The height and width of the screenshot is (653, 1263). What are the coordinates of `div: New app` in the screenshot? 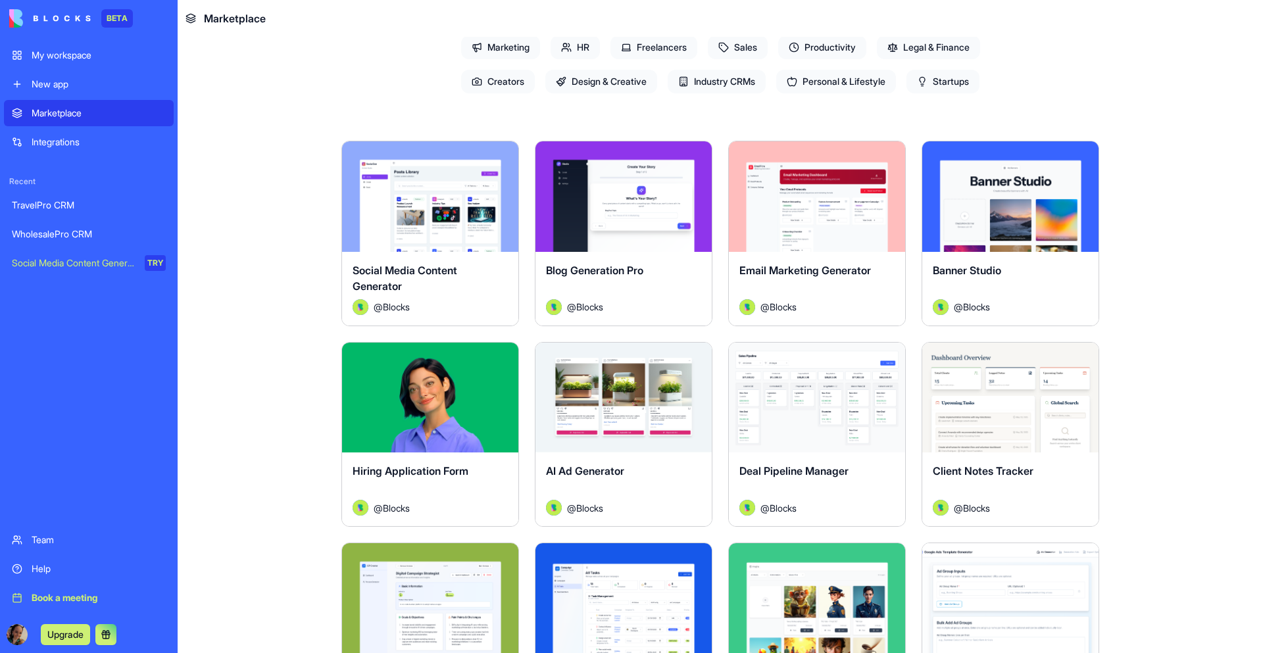 It's located at (99, 84).